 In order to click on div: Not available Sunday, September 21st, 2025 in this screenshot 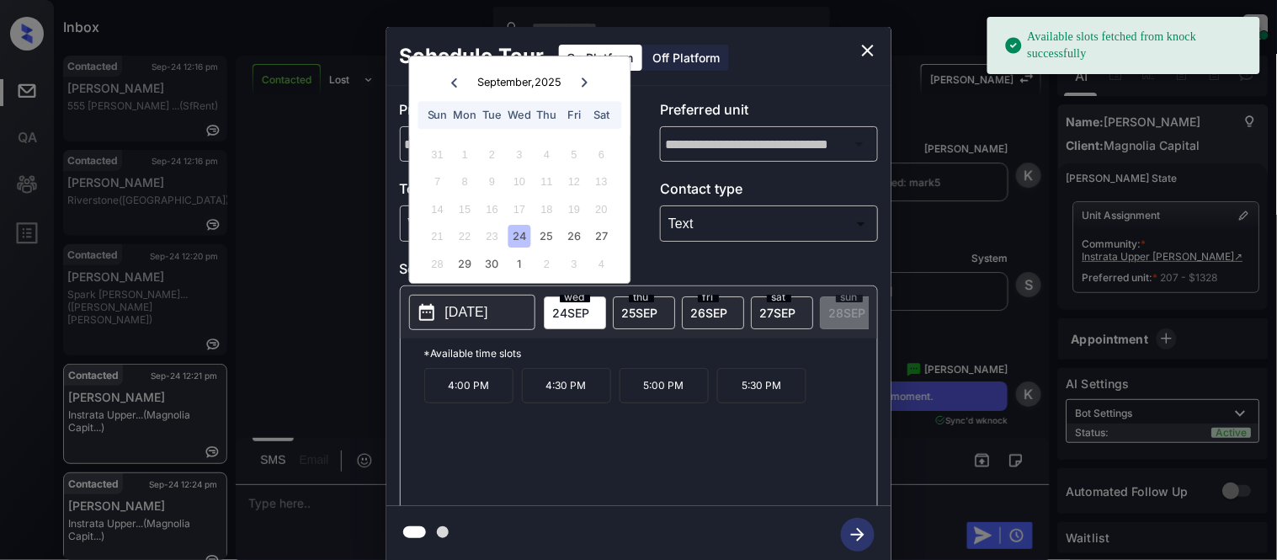, I will do `click(437, 236)`.